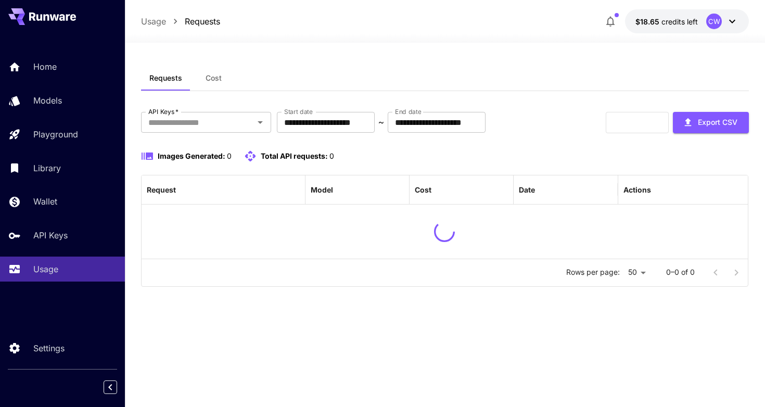 This screenshot has width=765, height=407. I want to click on span: $18.65, so click(648, 21).